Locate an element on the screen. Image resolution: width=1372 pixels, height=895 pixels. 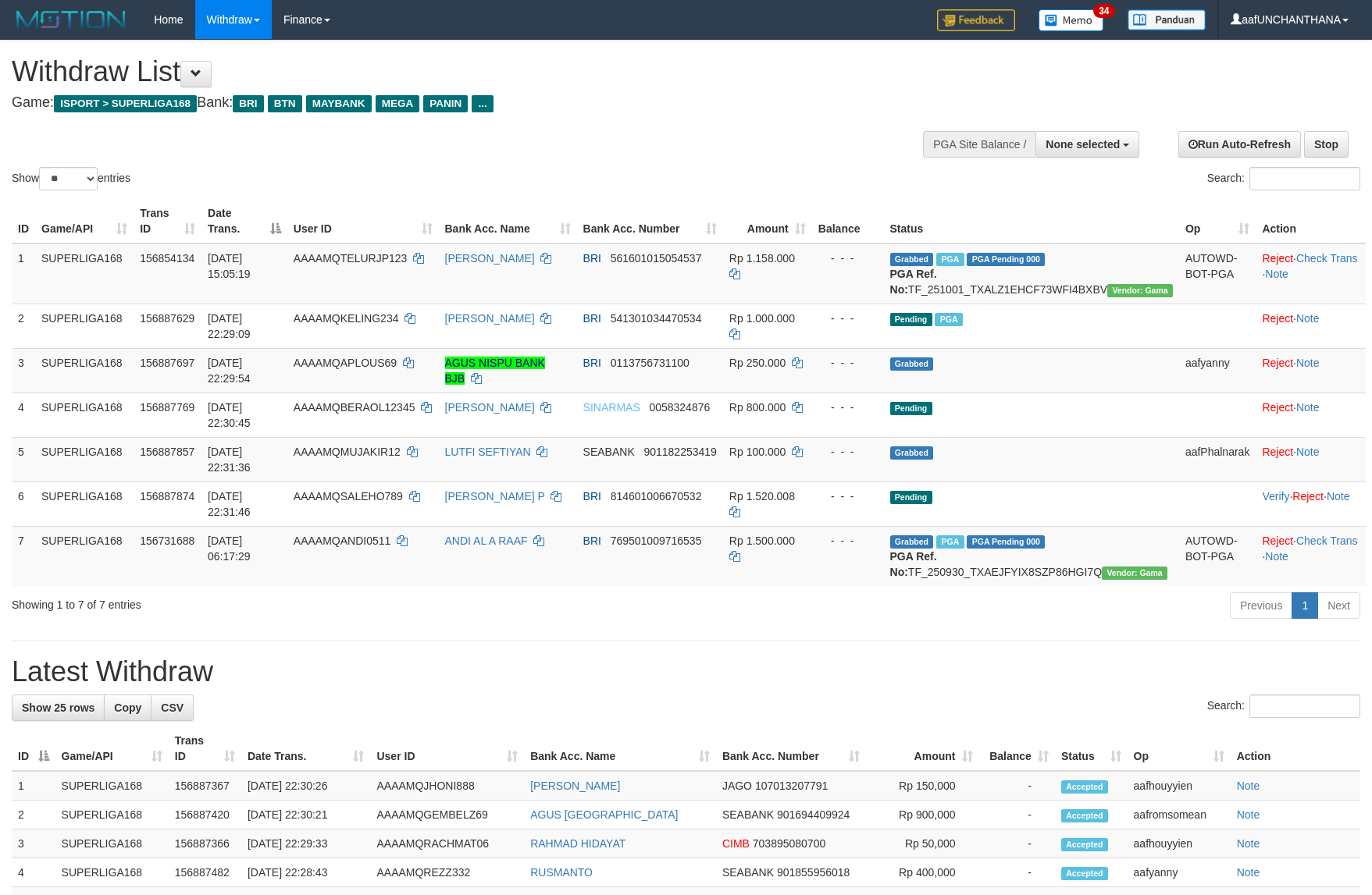
td: aafPhalnarak is located at coordinates (1217, 459).